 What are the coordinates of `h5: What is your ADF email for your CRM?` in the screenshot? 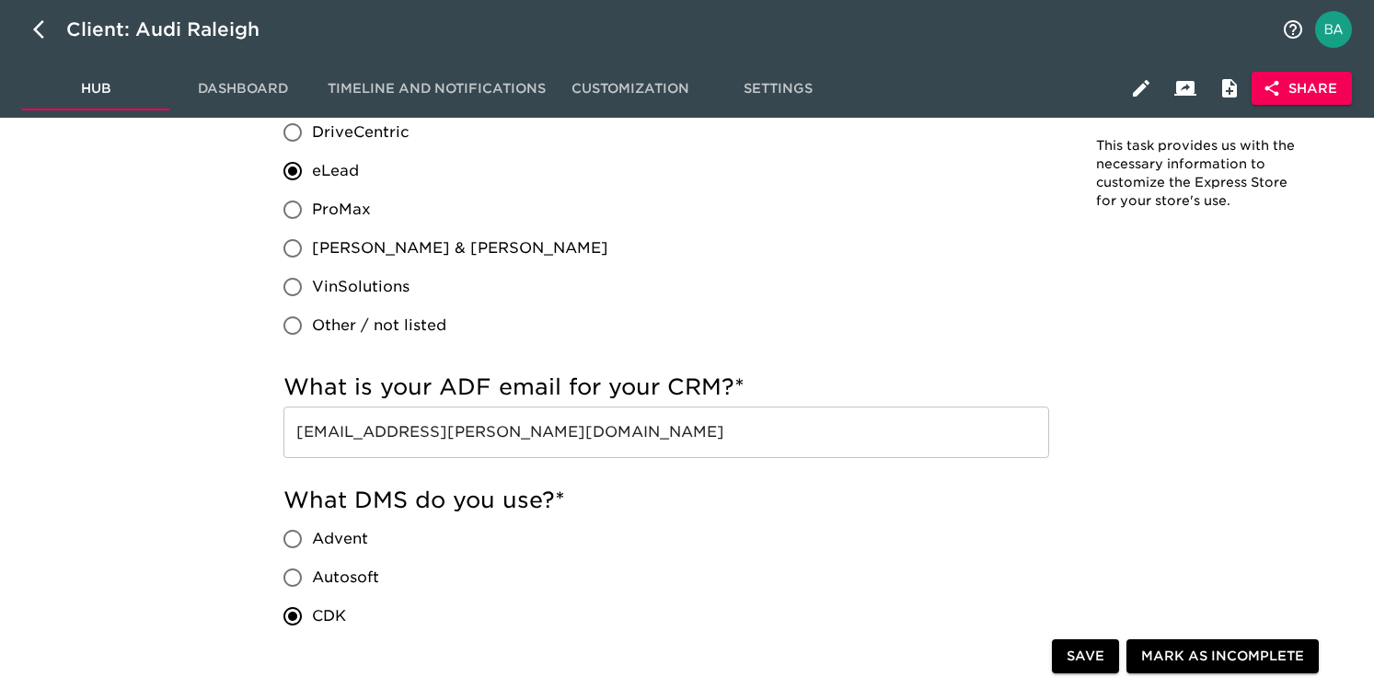 It's located at (666, 387).